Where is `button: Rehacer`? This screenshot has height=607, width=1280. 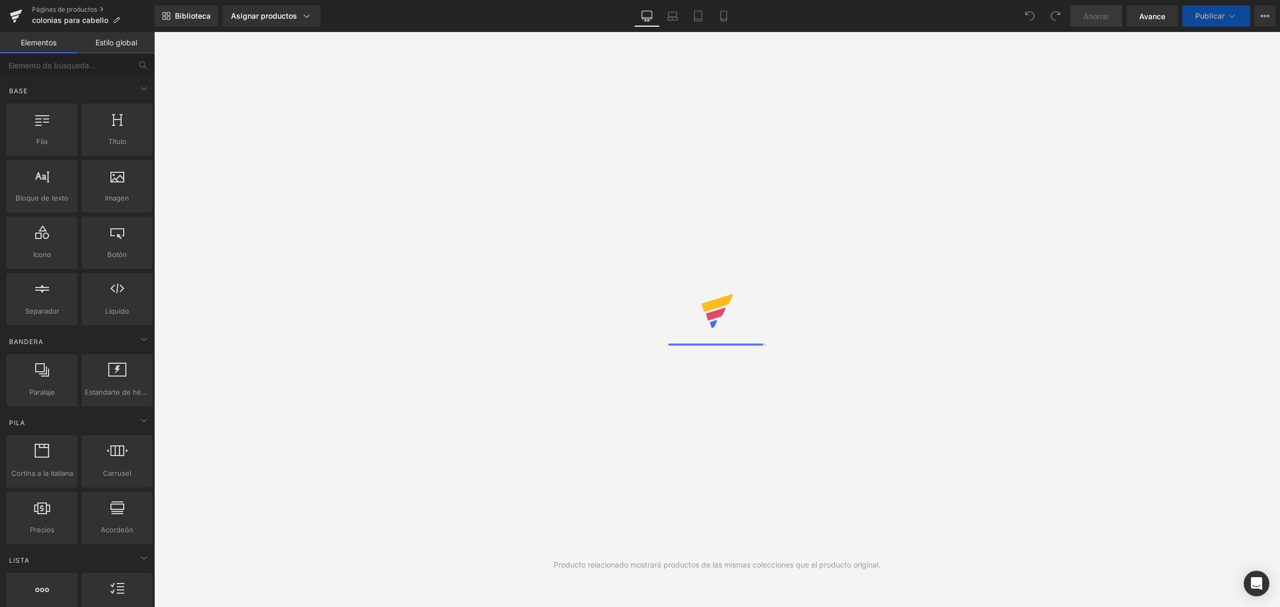 button: Rehacer is located at coordinates (1055, 16).